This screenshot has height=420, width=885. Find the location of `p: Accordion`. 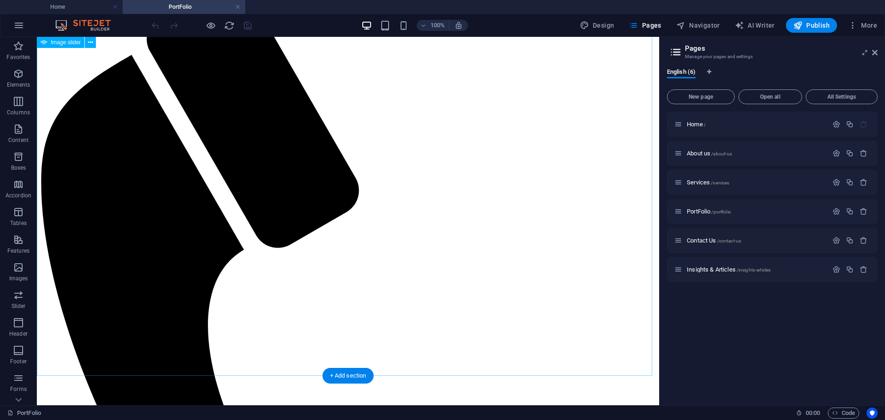

p: Accordion is located at coordinates (18, 195).